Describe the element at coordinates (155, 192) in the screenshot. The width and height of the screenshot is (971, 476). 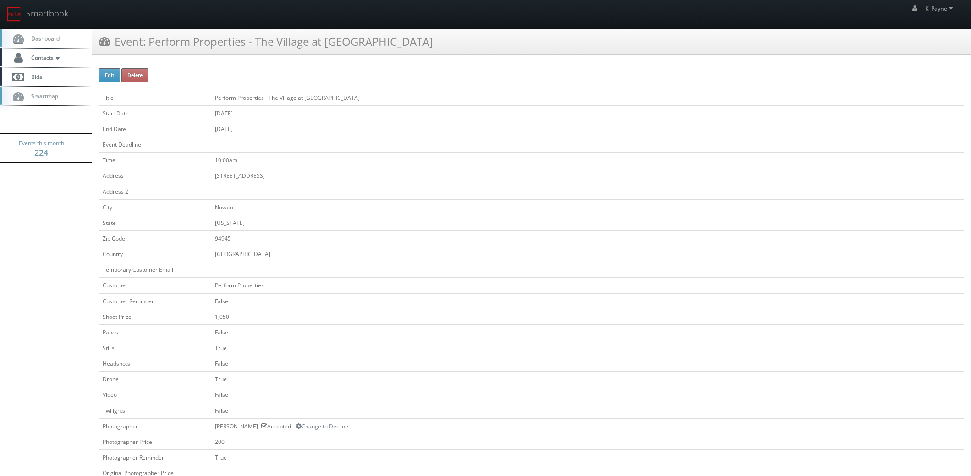
I see `td: Address 2` at that location.